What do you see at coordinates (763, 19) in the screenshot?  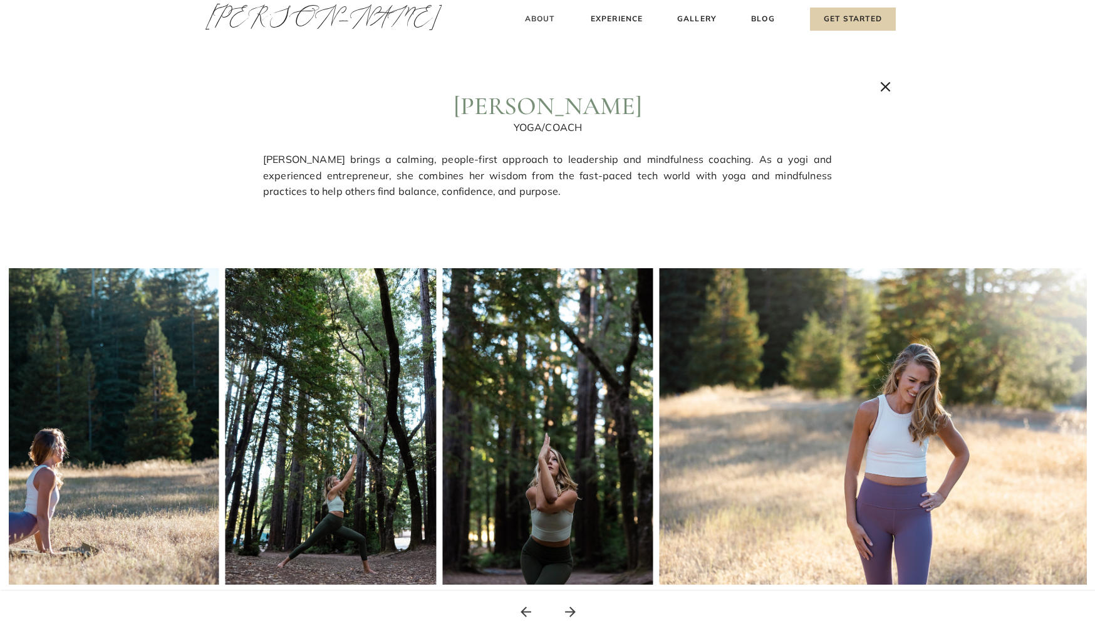 I see `h3: Blog` at bounding box center [763, 19].